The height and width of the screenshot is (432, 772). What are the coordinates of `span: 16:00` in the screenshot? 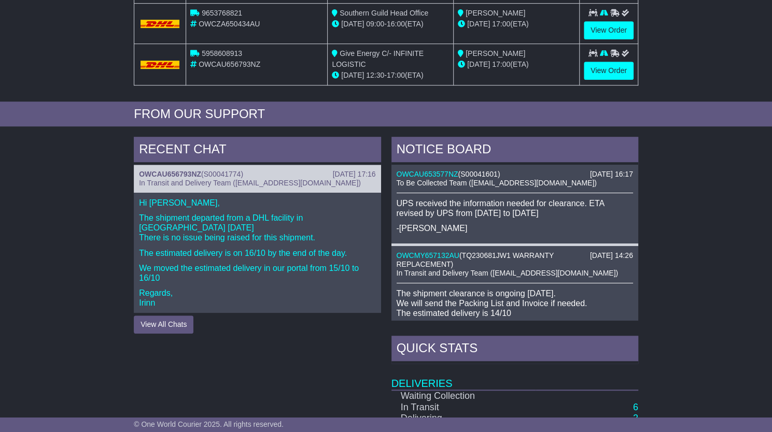 It's located at (396, 24).